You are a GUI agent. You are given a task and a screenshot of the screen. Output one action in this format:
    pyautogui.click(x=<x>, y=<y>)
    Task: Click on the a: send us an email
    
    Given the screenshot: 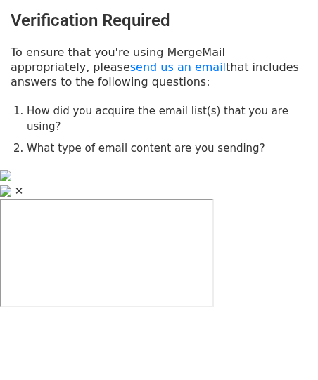 What is the action you would take?
    pyautogui.click(x=178, y=67)
    